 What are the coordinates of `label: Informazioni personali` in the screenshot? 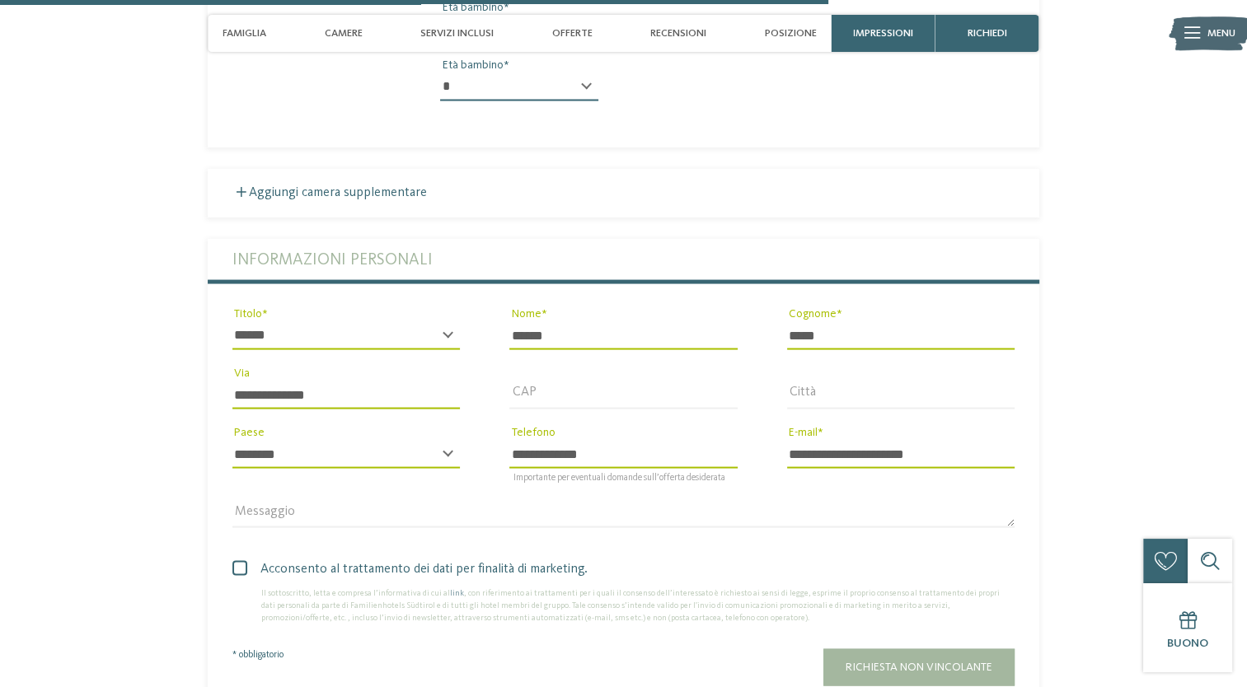 It's located at (623, 260).